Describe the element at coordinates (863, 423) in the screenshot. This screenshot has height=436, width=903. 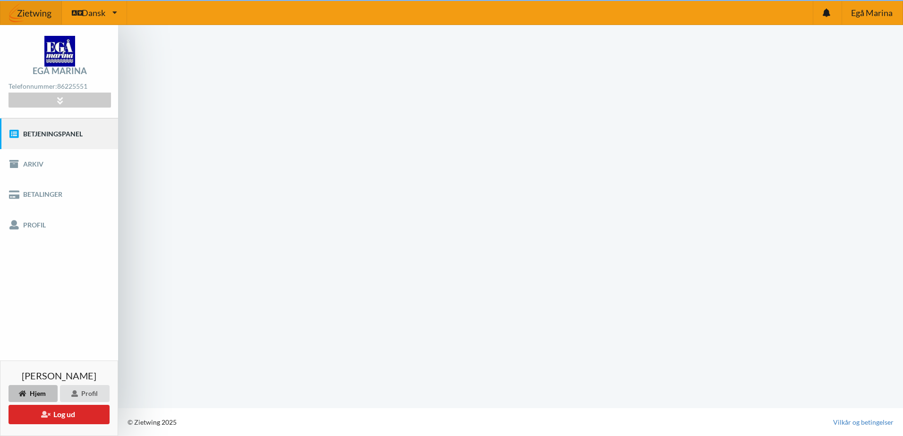
I see `a: Vilkår og betingelser` at that location.